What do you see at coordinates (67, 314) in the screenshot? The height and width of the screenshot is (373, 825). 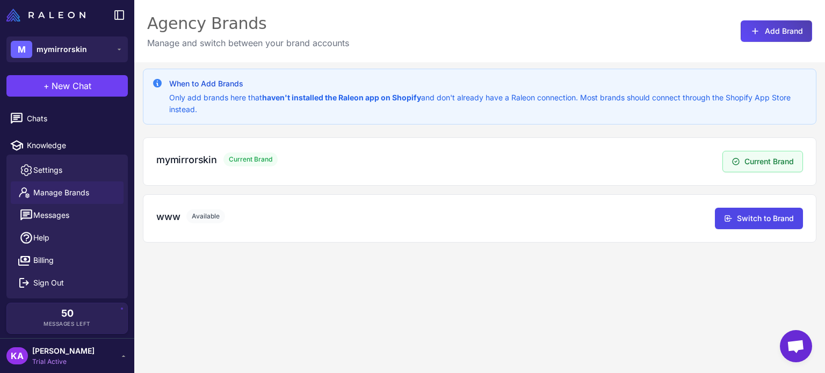 I see `span: 50` at bounding box center [67, 314].